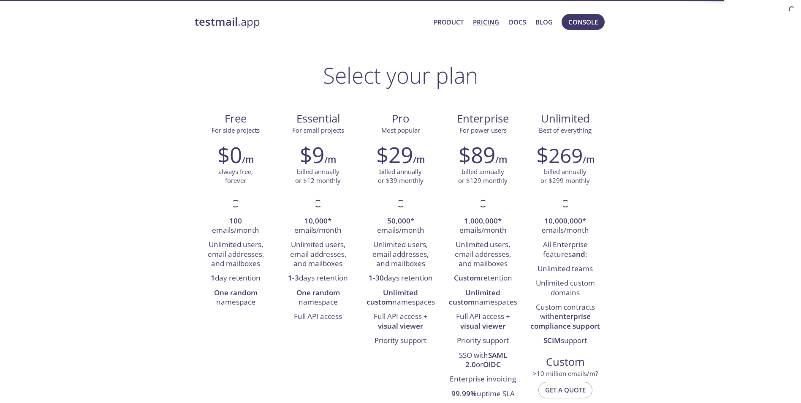 The width and height of the screenshot is (801, 403). Describe the element at coordinates (565, 176) in the screenshot. I see `p: billed annually or $299 monthly` at that location.